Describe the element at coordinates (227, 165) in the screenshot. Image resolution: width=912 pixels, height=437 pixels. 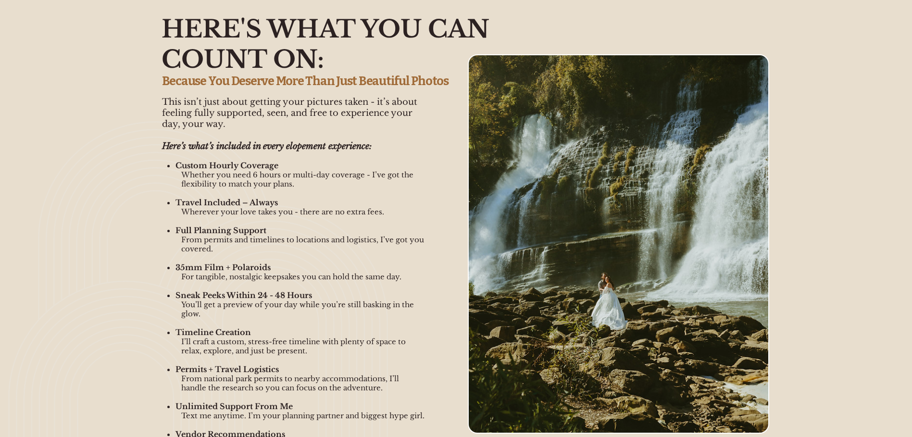
I see `span: Custom Hourly Coverage` at that location.